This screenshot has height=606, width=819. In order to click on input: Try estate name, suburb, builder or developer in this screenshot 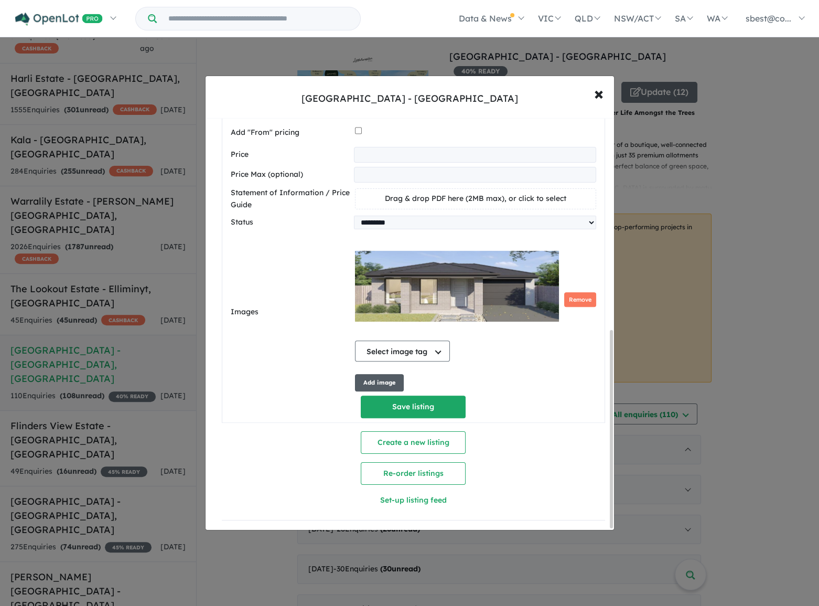, I will do `click(259, 18)`.